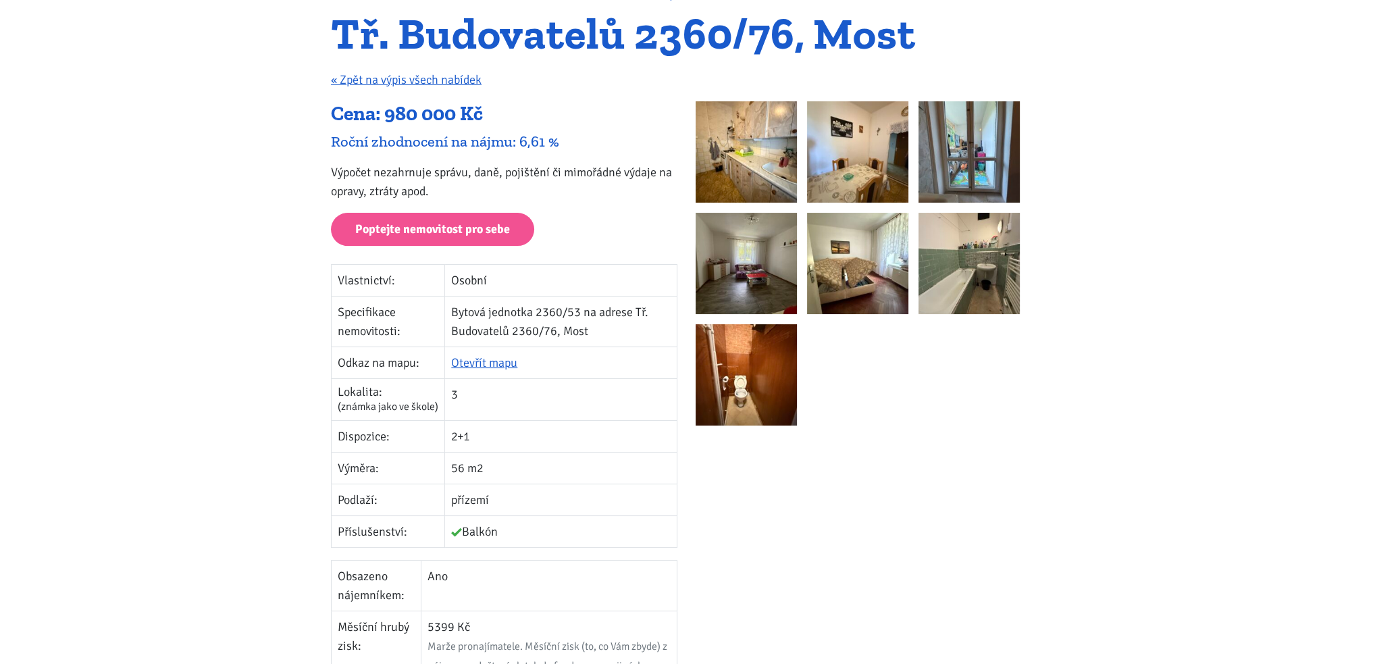 The height and width of the screenshot is (664, 1373). I want to click on p: Výpočet nezahrnuje správu, daně, pojištění či mimořádné výdaje na opravy, ztráty apod., so click(504, 182).